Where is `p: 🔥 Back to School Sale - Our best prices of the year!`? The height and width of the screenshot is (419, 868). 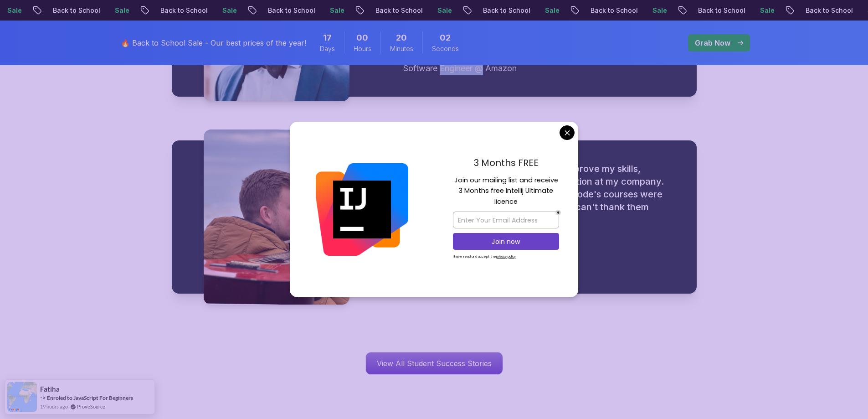 p: 🔥 Back to School Sale - Our best prices of the year! is located at coordinates (213, 43).